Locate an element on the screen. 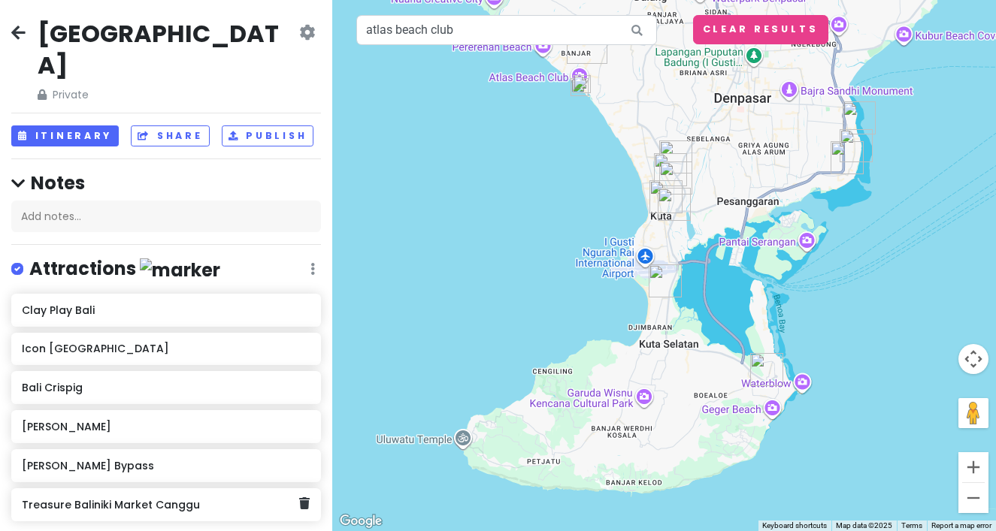 The height and width of the screenshot is (531, 996). button: Map camera controls is located at coordinates (974, 359).